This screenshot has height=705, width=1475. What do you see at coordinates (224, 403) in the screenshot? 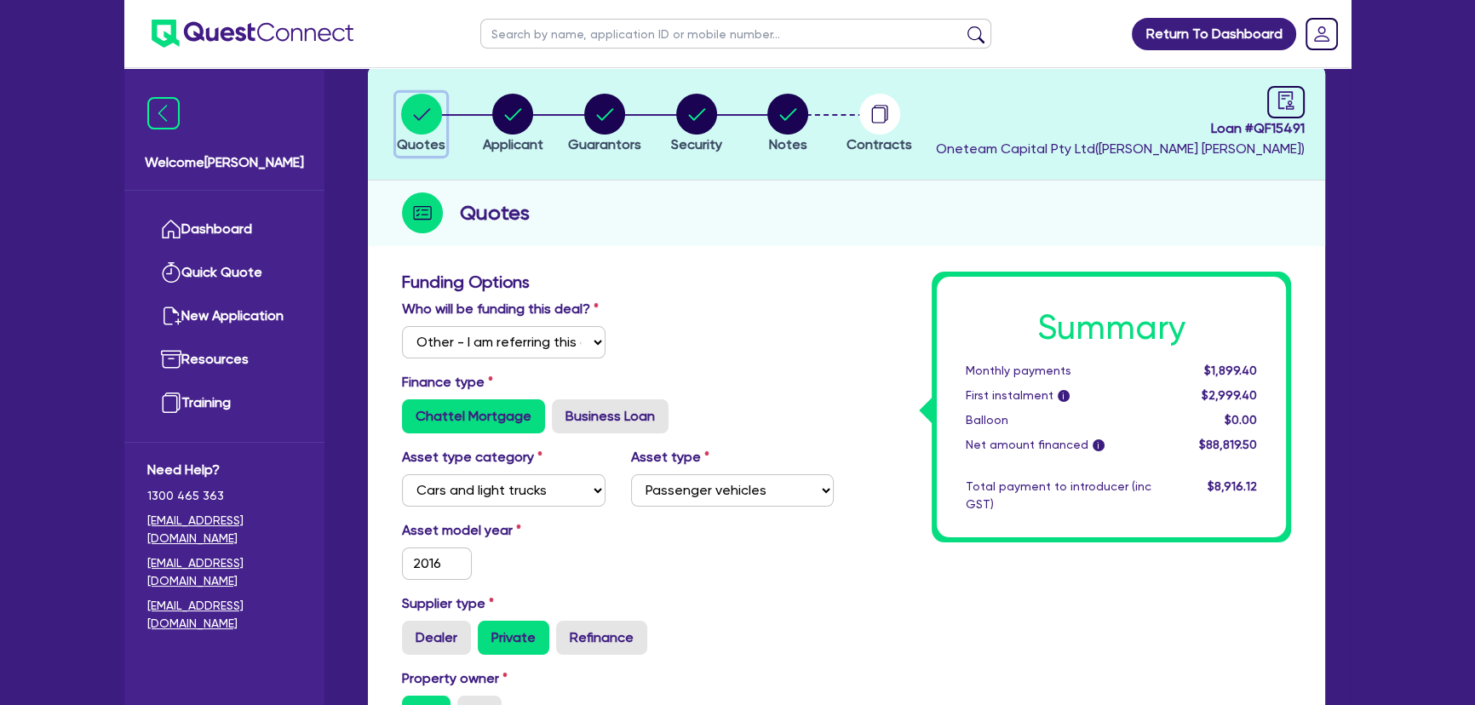
I see `a: Training` at bounding box center [224, 403].